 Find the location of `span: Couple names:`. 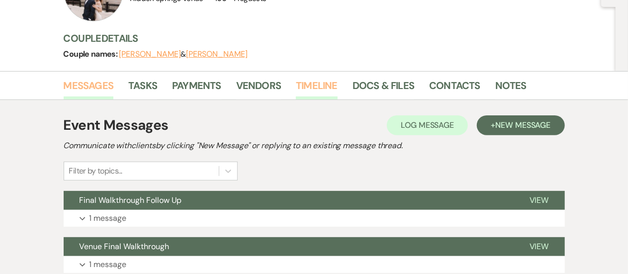

span: Couple names: is located at coordinates (91, 54).